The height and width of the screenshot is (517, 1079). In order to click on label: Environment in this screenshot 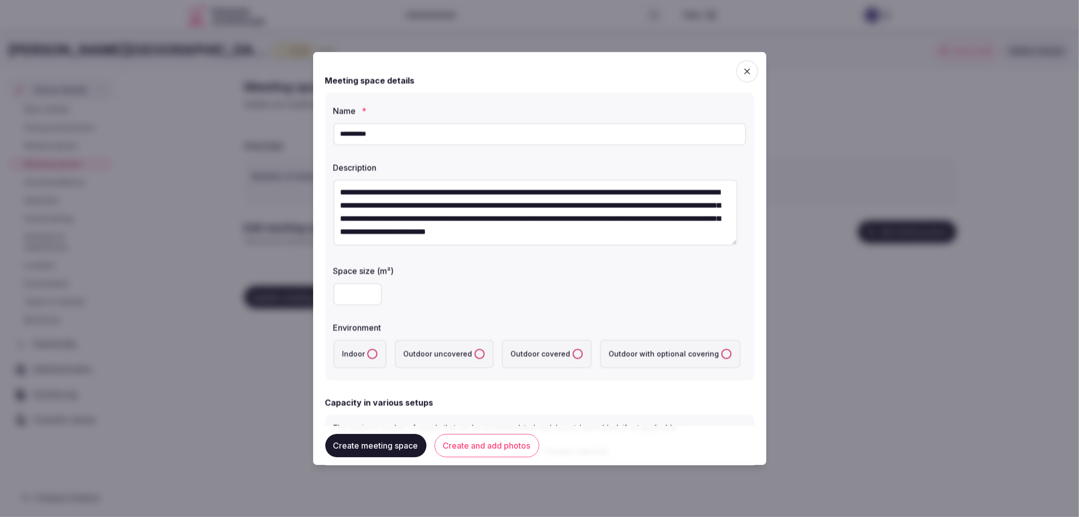, I will do `click(540, 327)`.